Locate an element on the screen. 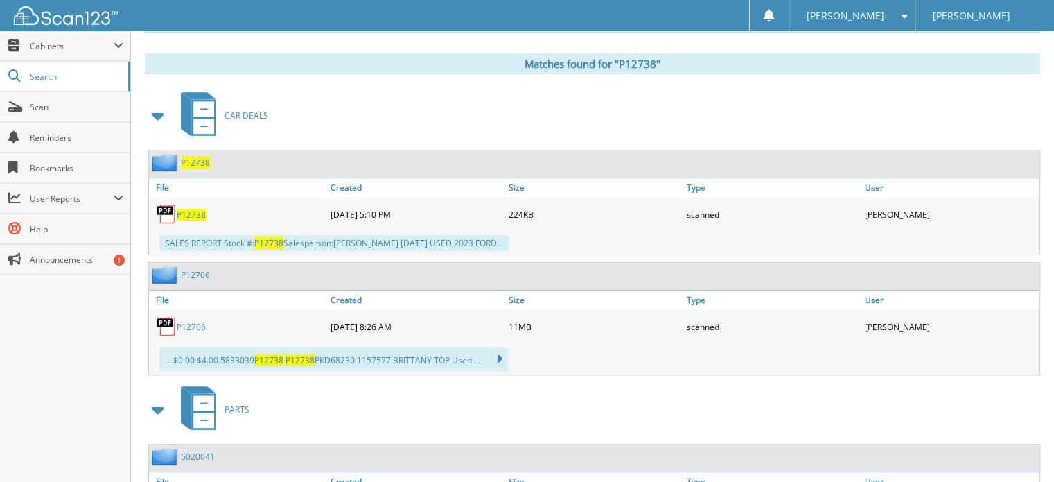 This screenshot has width=1054, height=482. span: Scan is located at coordinates (76, 107).